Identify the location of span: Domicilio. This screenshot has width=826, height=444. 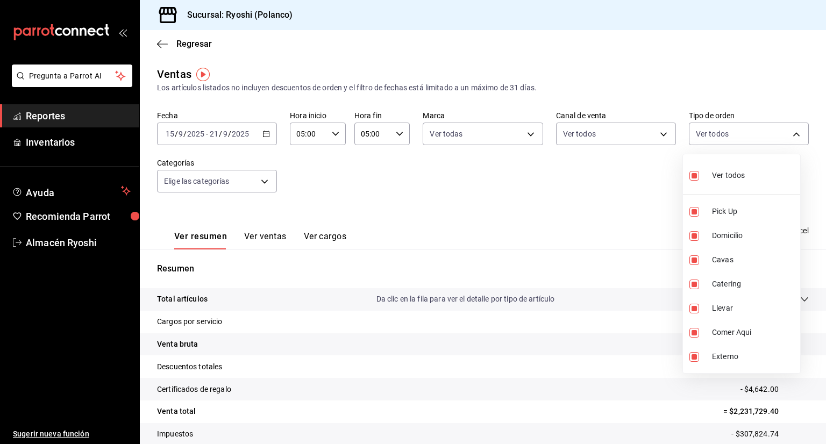
(754, 236).